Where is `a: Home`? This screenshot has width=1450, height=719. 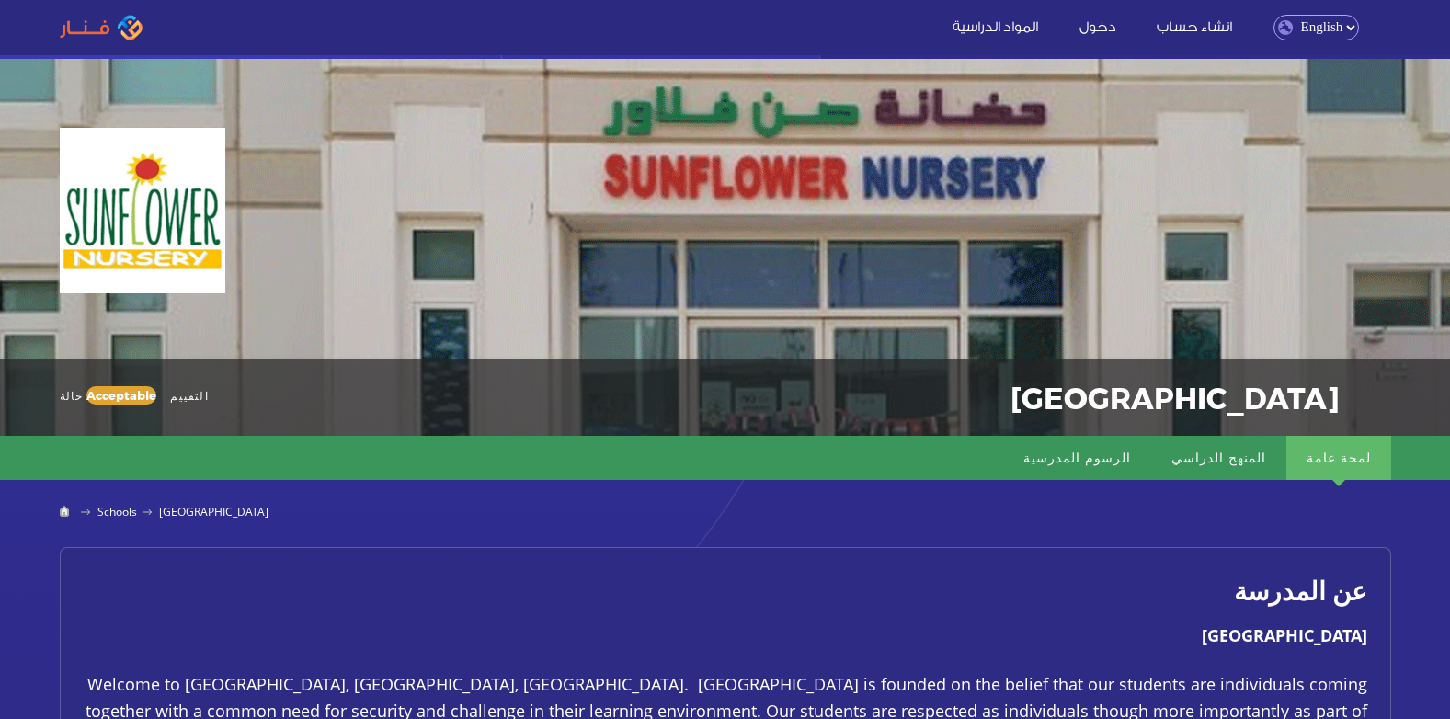
a: Home is located at coordinates (67, 512).